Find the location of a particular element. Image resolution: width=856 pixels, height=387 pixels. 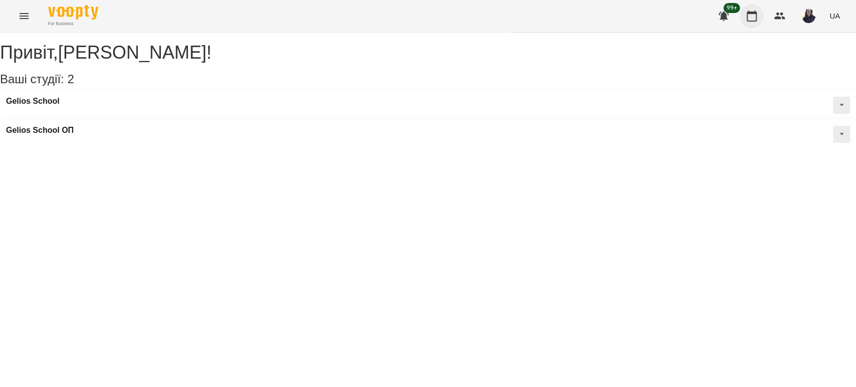

h3: Gelios School ОП is located at coordinates (40, 130).